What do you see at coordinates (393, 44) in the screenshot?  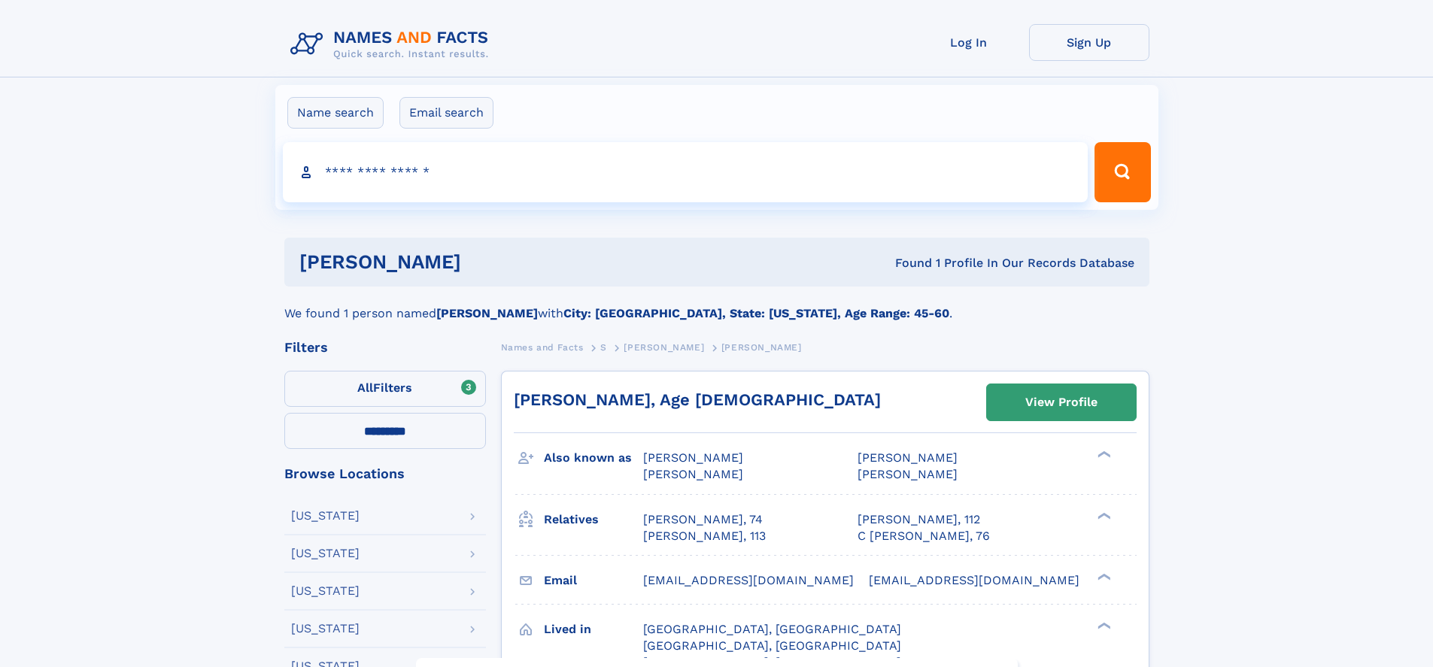 I see `img: Logo Names and Facts` at bounding box center [393, 44].